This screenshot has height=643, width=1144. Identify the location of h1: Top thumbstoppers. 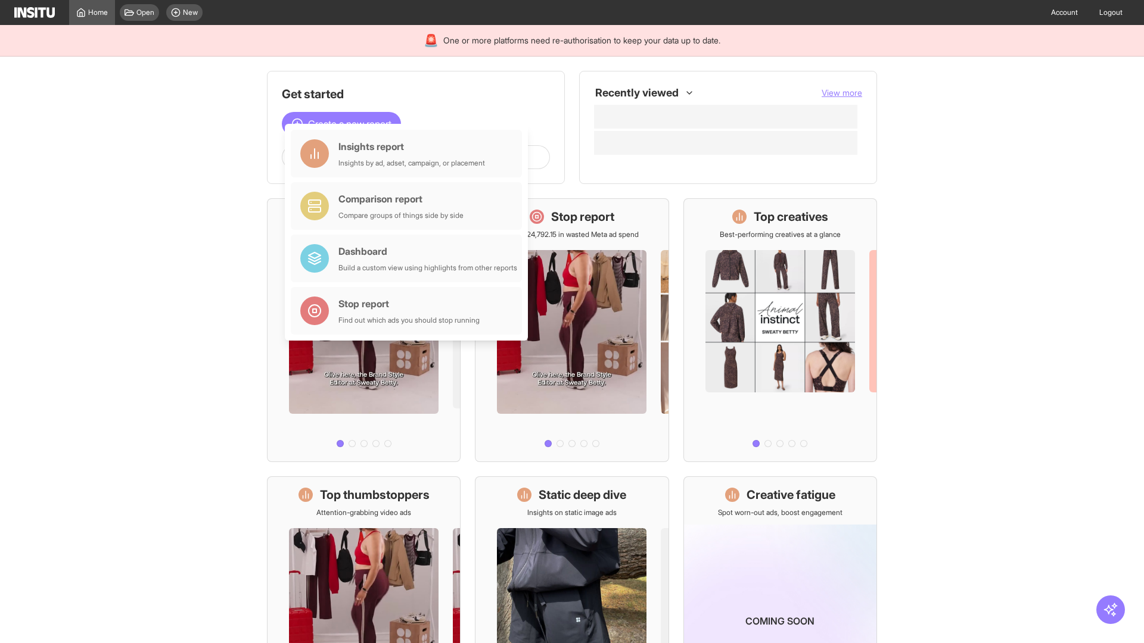
(375, 495).